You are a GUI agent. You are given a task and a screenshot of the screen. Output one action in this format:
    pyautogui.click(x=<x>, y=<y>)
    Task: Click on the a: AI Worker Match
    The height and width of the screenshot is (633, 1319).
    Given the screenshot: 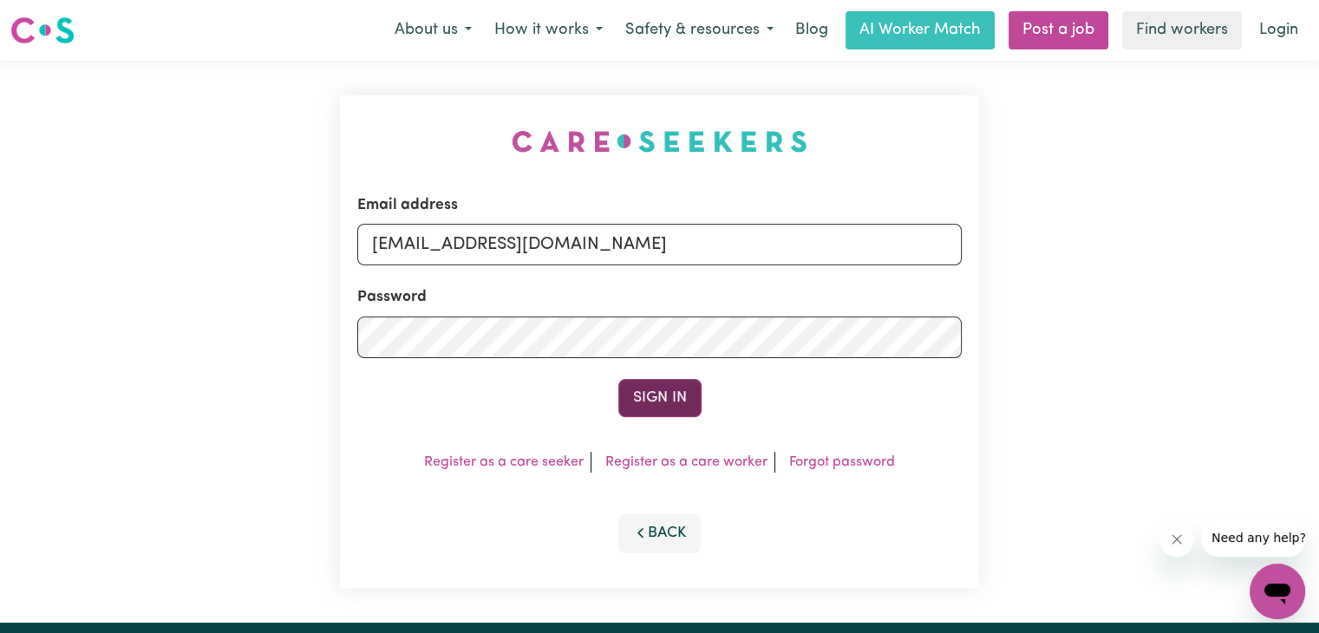 What is the action you would take?
    pyautogui.click(x=920, y=30)
    